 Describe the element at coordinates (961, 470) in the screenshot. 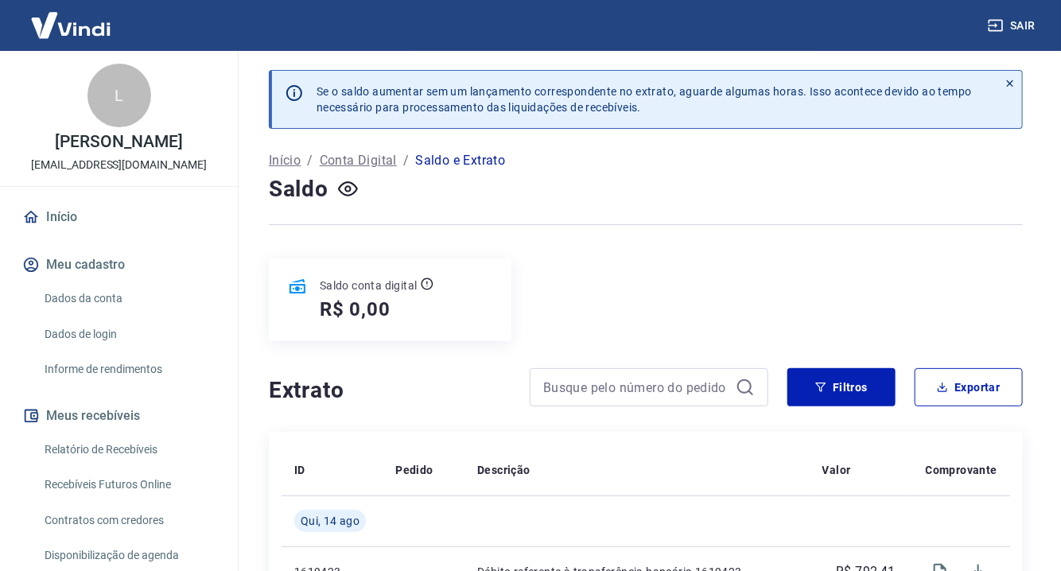

I see `p: Comprovante` at that location.